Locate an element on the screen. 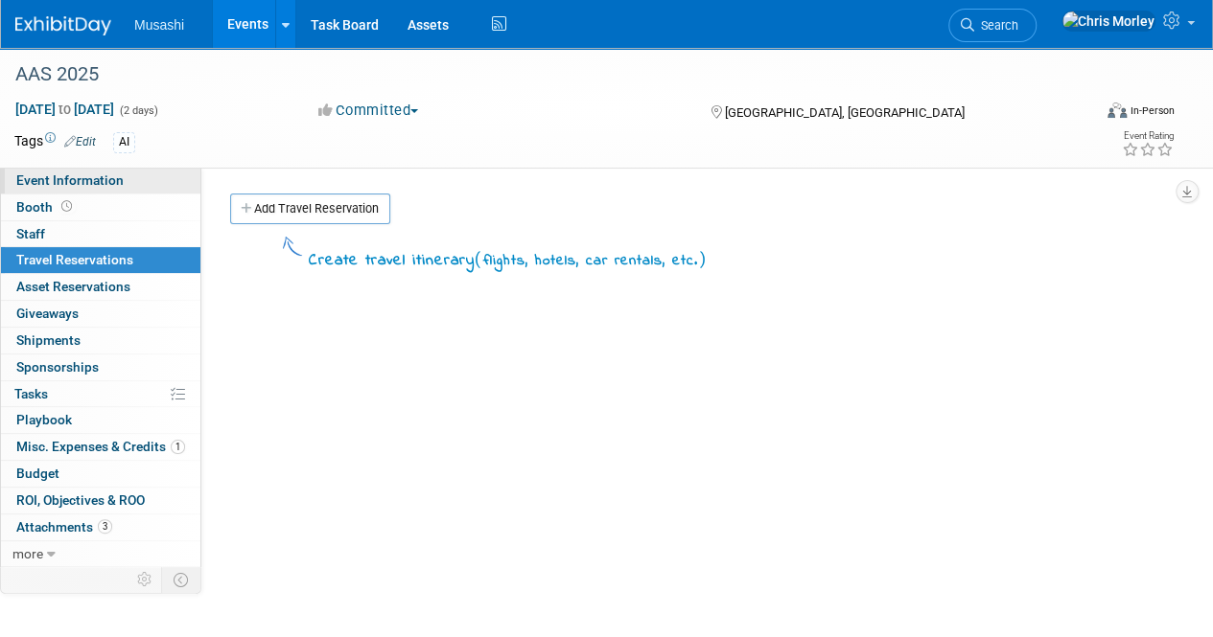 Image resolution: width=1213 pixels, height=637 pixels. span: Travel Reservations is located at coordinates (75, 260).